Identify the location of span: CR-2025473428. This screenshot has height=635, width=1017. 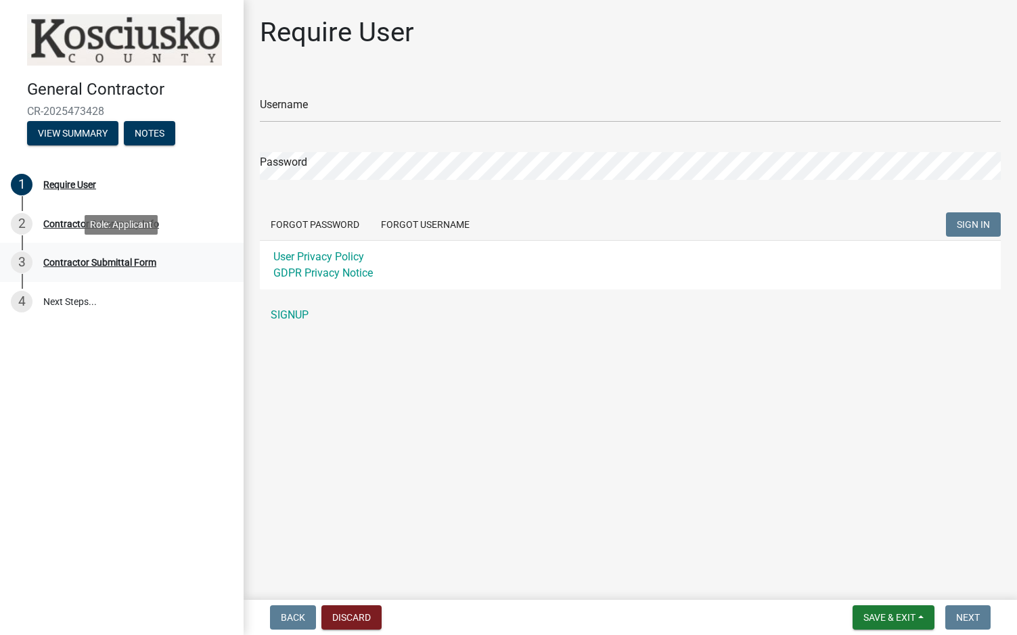
(122, 111).